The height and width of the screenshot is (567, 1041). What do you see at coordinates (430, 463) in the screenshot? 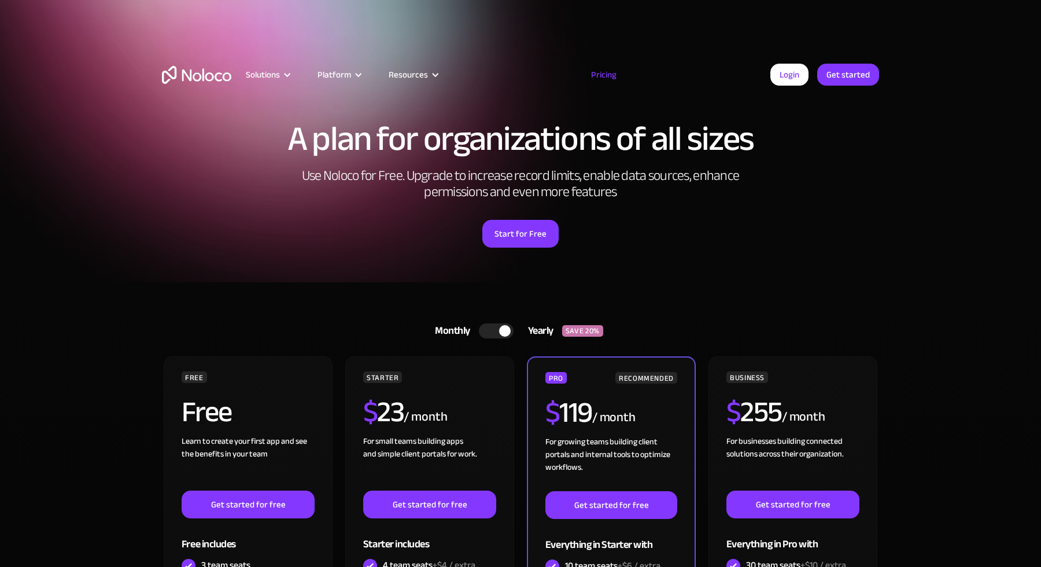
I see `div: For small teams building apps and simple client portals for work. ‍` at bounding box center [430, 463].